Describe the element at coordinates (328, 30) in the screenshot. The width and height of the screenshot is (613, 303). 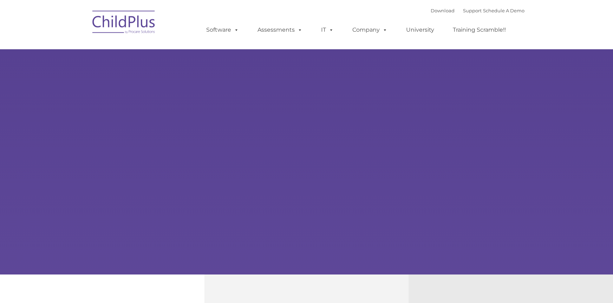
I see `a: IT` at that location.